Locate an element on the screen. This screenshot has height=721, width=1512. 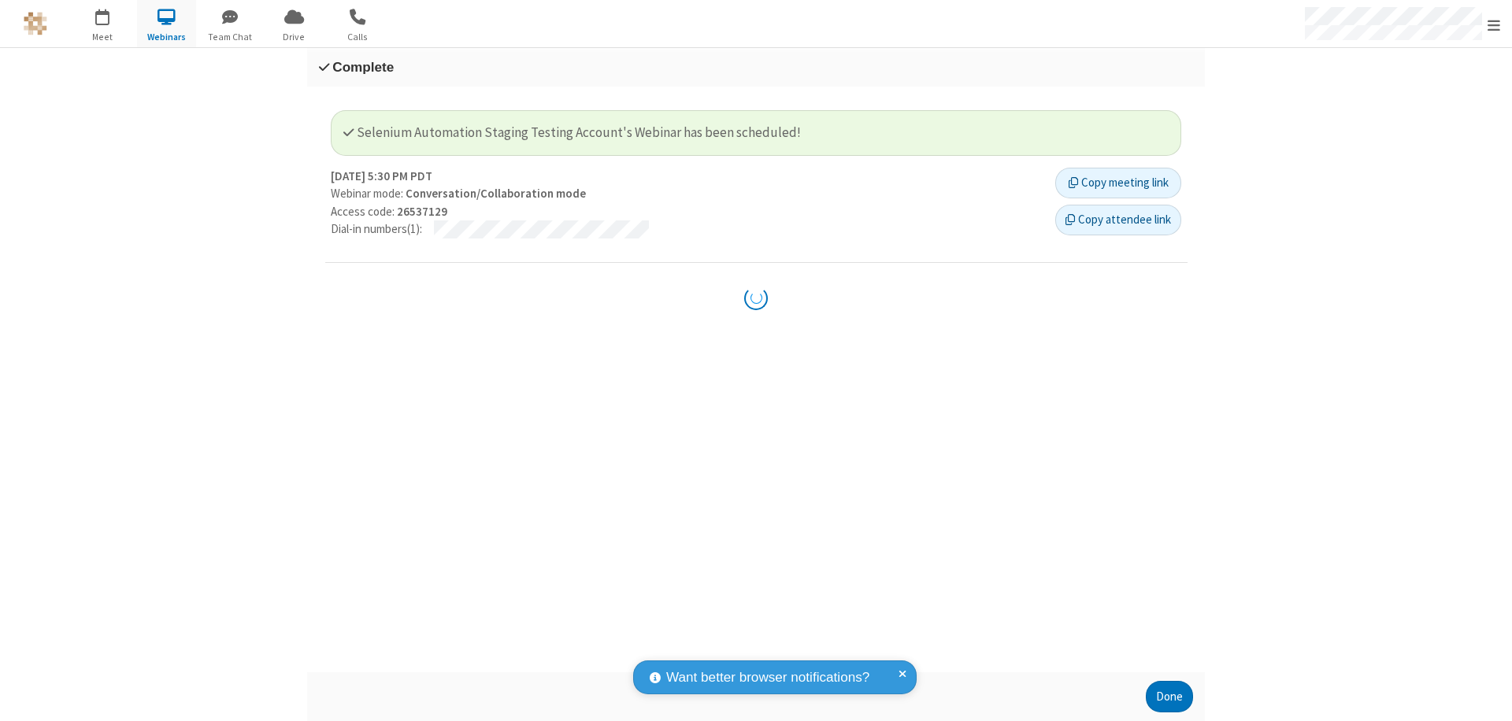
h3: Complete is located at coordinates (756, 67).